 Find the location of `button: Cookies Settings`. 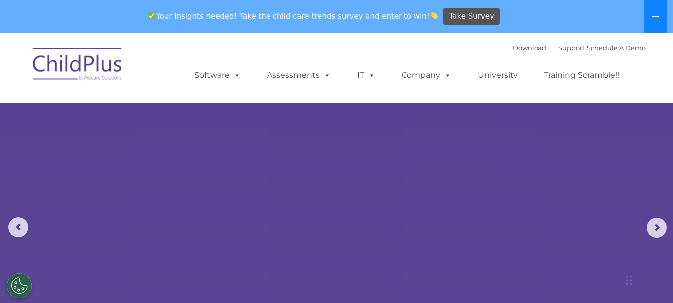

button: Cookies Settings is located at coordinates (19, 285).